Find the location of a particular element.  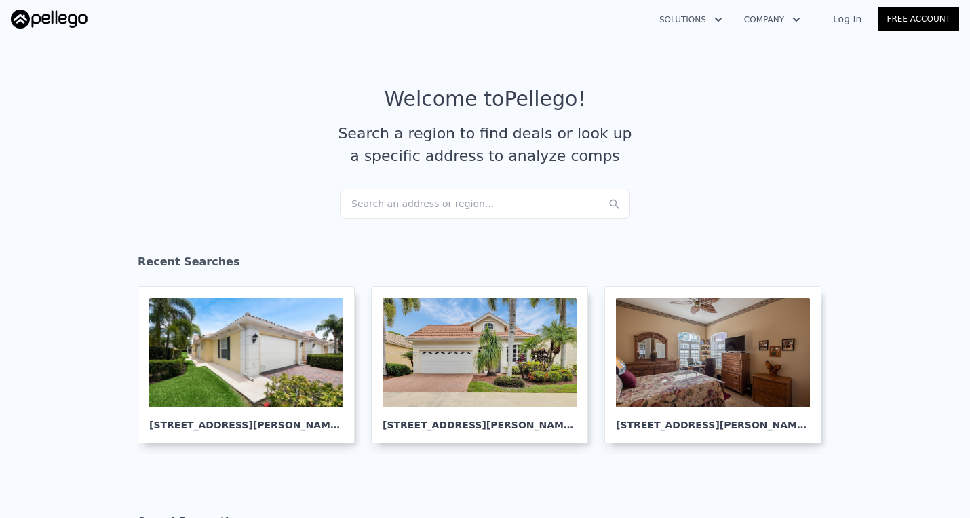

button: Solutions is located at coordinates (691, 20).